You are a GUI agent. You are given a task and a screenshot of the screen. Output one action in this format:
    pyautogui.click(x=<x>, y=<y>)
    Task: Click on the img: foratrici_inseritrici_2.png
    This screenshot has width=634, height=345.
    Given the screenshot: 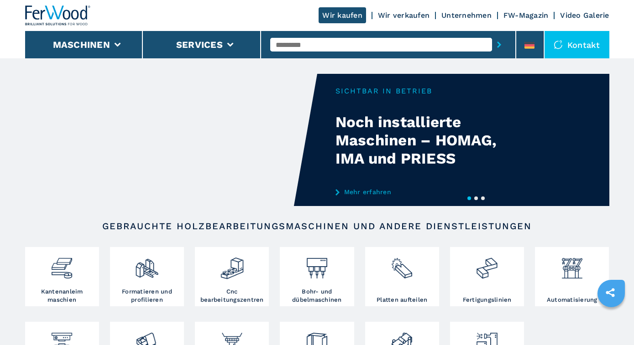 What is the action you would take?
    pyautogui.click(x=317, y=265)
    